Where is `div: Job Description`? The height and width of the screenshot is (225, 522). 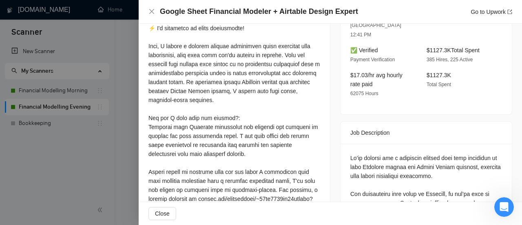 div: Job Description is located at coordinates (426, 133).